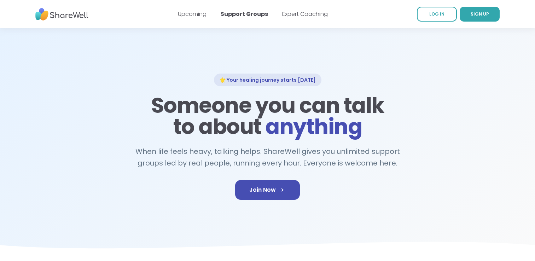  What do you see at coordinates (267, 190) in the screenshot?
I see `a: Join Now` at bounding box center [267, 190].